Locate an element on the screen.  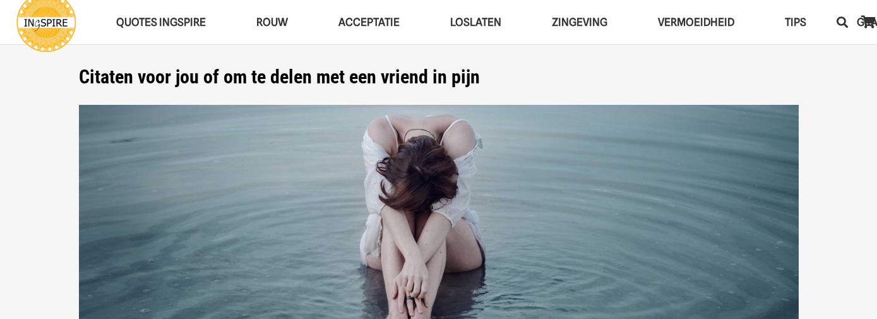
a: VERMOEIDHEIDVERMOEIDHEID Menu is located at coordinates (696, 22).